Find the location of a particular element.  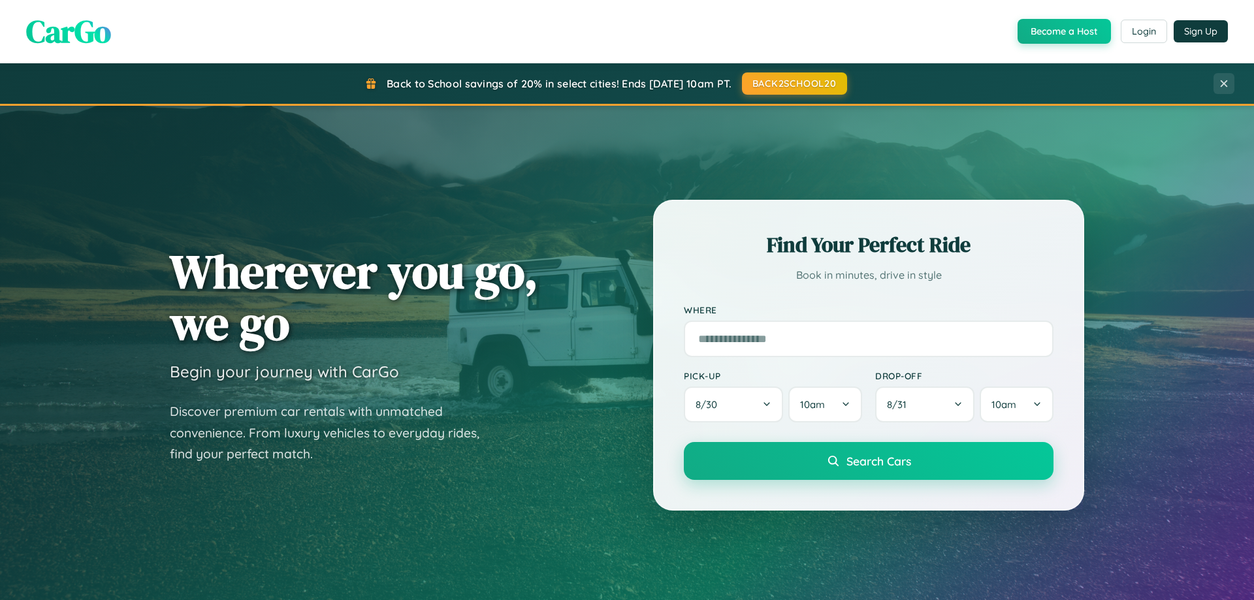

button: Login is located at coordinates (1144, 31).